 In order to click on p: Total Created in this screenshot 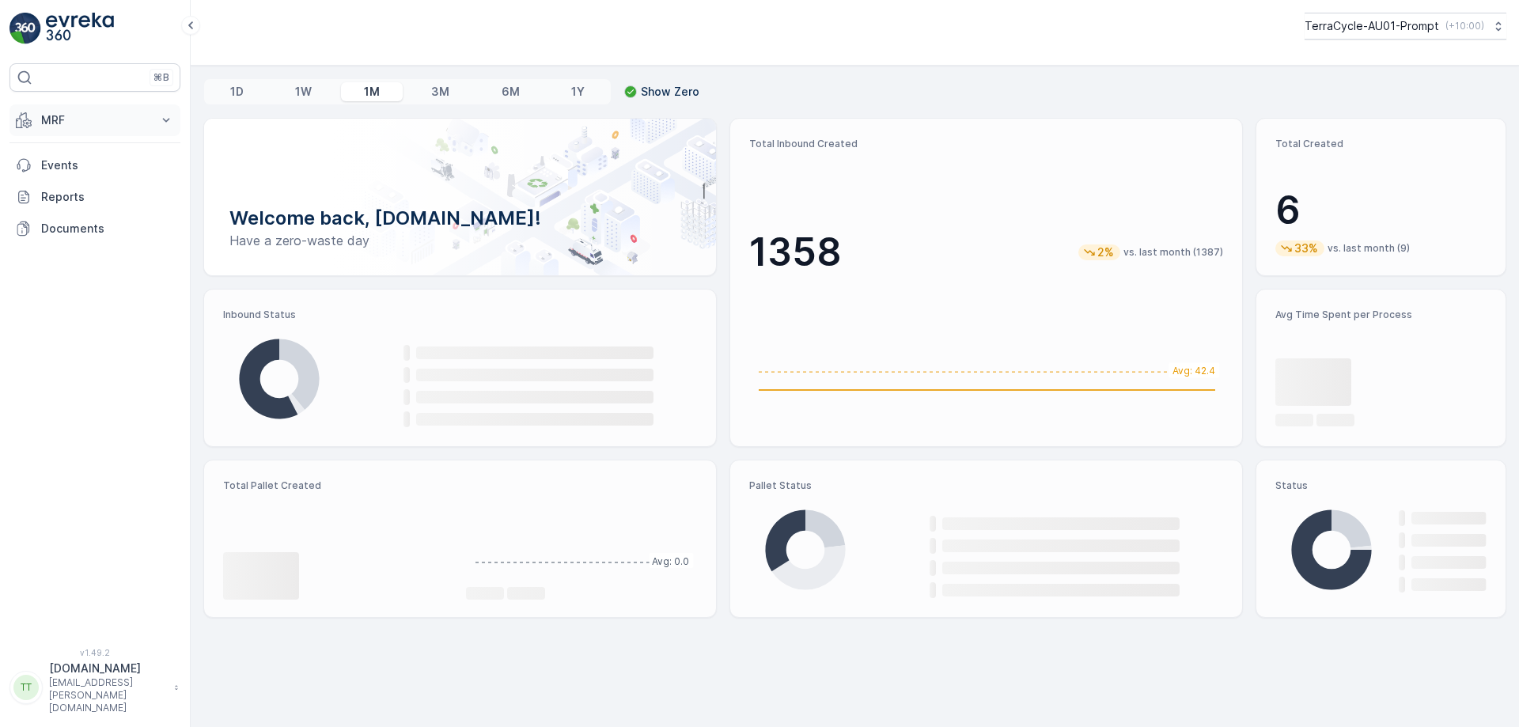, I will do `click(1381, 144)`.